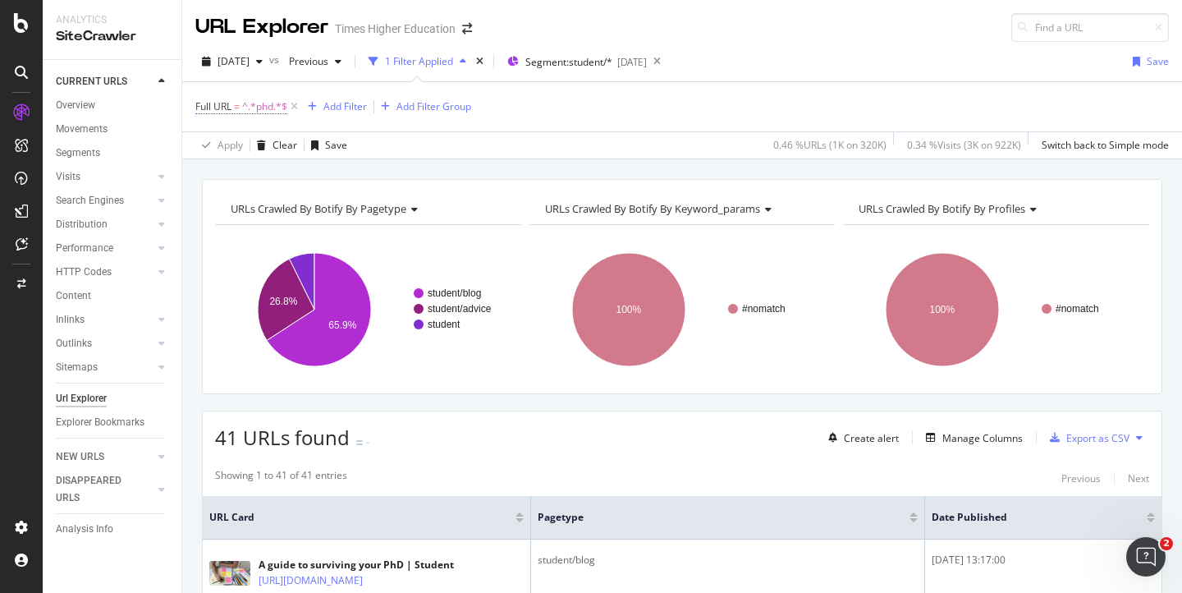  Describe the element at coordinates (1097, 437) in the screenshot. I see `div: Export as CSV` at that location.